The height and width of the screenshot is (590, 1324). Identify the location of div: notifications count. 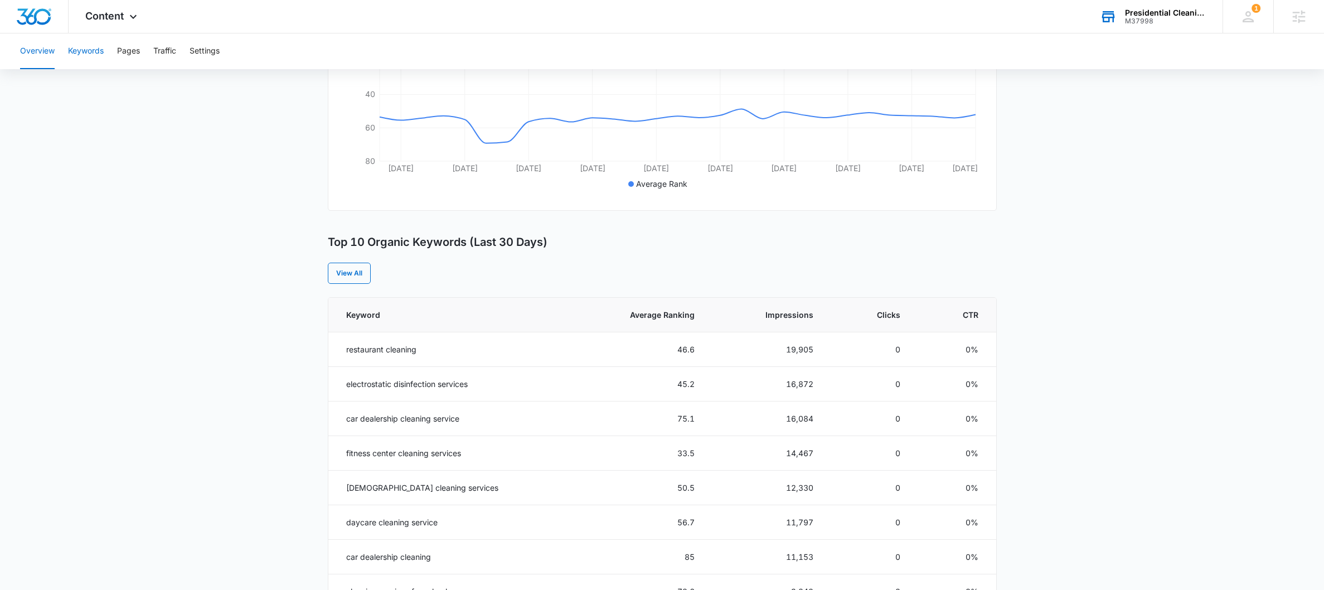
(1256, 8).